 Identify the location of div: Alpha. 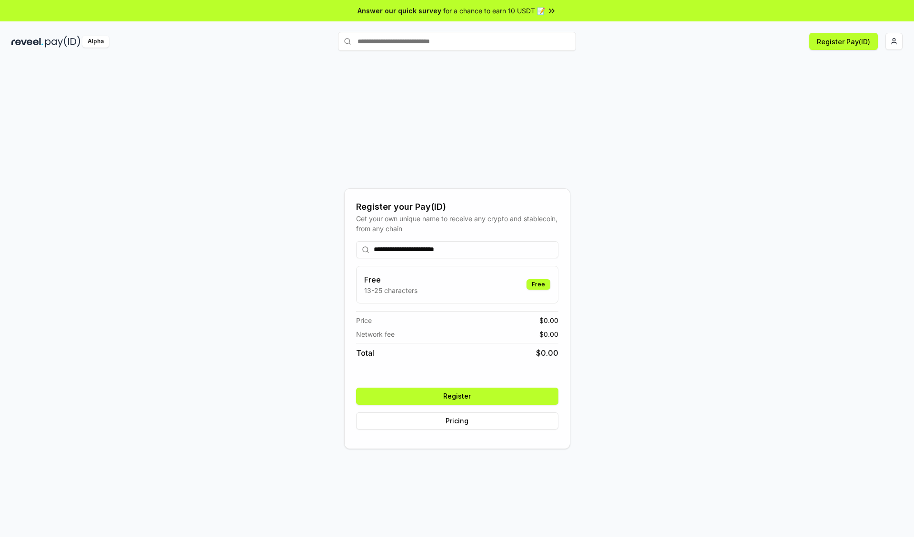
(96, 41).